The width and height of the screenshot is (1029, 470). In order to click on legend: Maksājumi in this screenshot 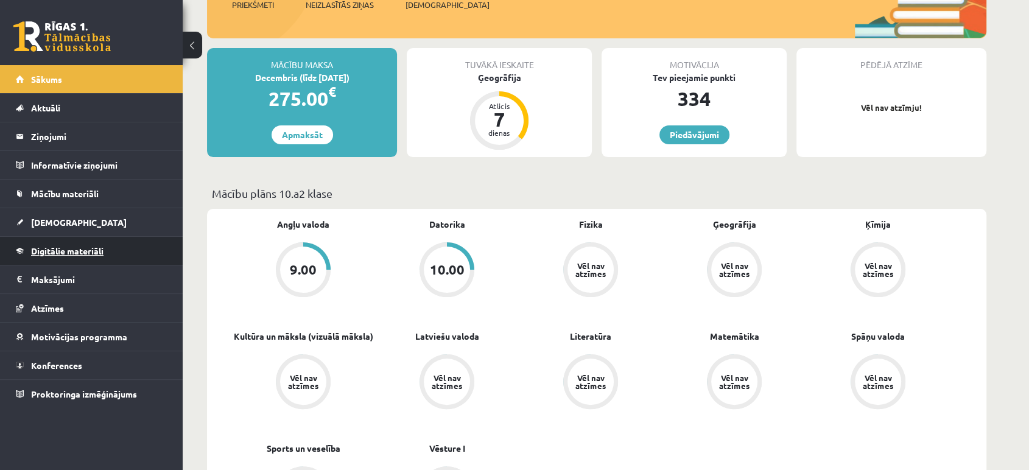, I will do `click(99, 279)`.